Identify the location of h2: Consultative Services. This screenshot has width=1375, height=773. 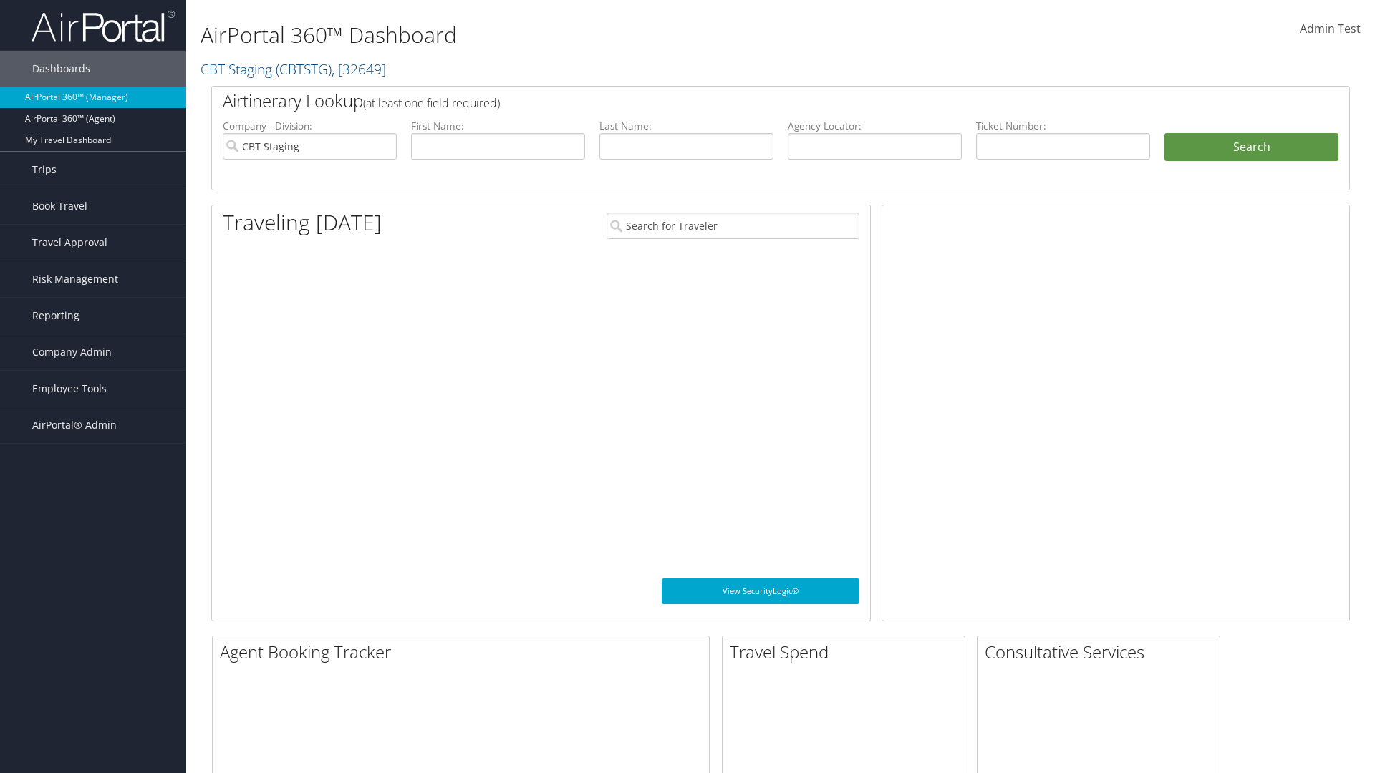
(1102, 652).